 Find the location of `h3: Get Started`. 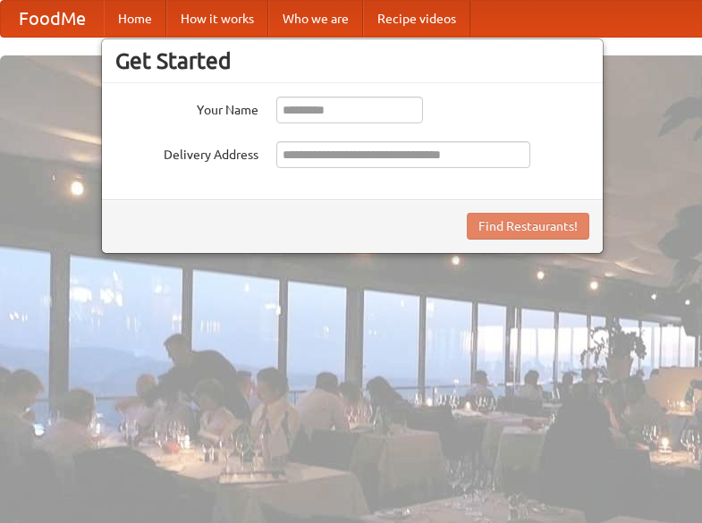

h3: Get Started is located at coordinates (352, 61).